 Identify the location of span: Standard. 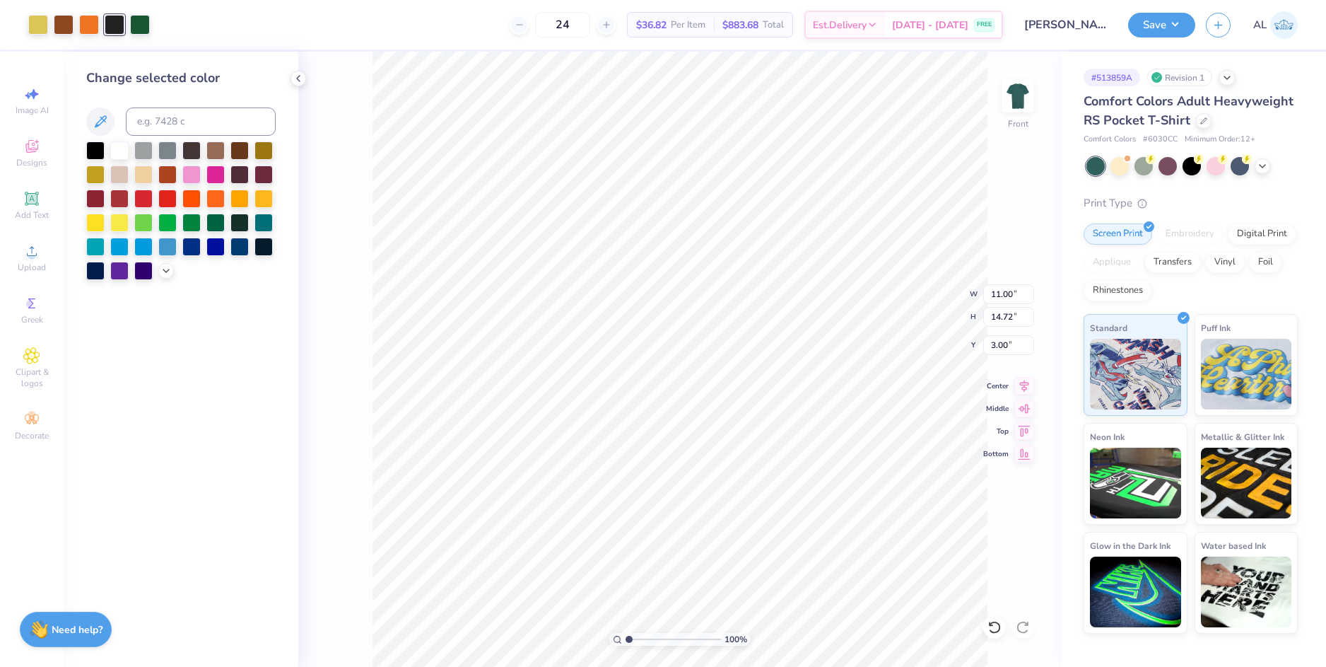
(1108, 327).